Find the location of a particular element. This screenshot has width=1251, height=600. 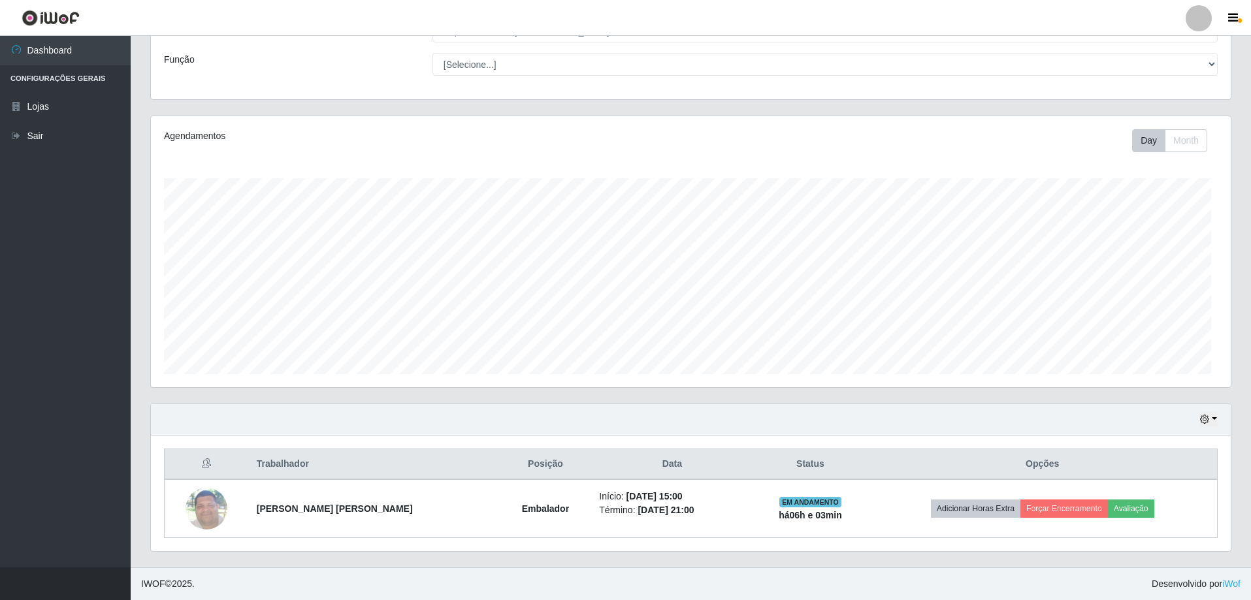

div: First group is located at coordinates (1169, 140).